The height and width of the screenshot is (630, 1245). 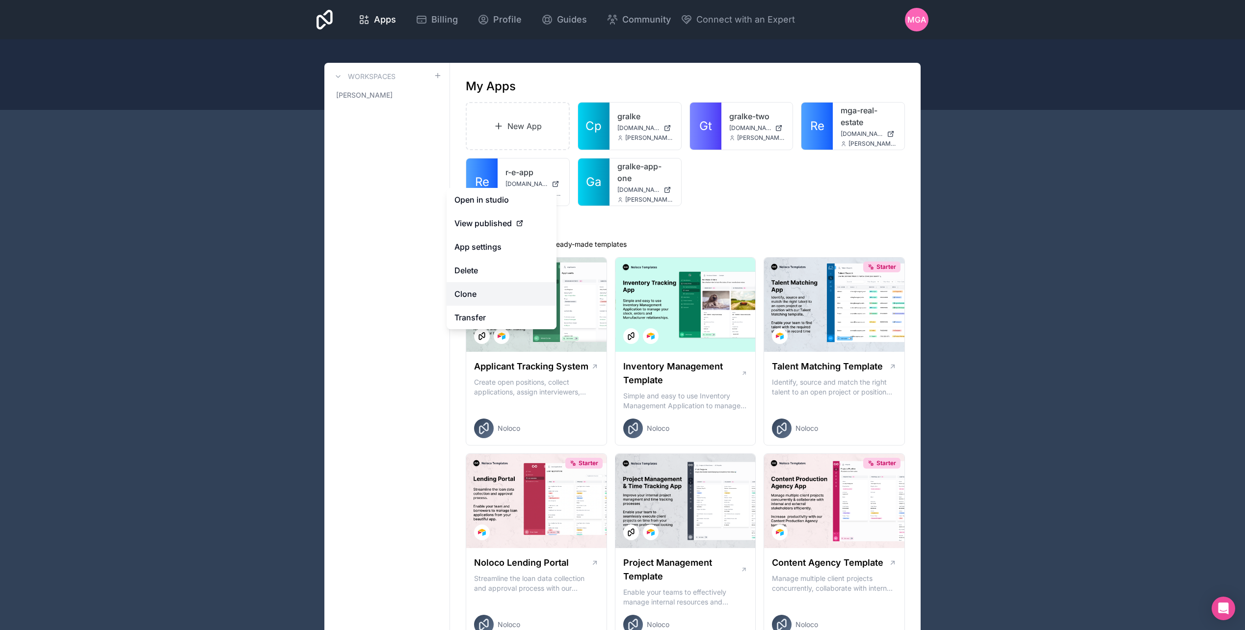 What do you see at coordinates (518, 126) in the screenshot?
I see `a: New App` at bounding box center [518, 126].